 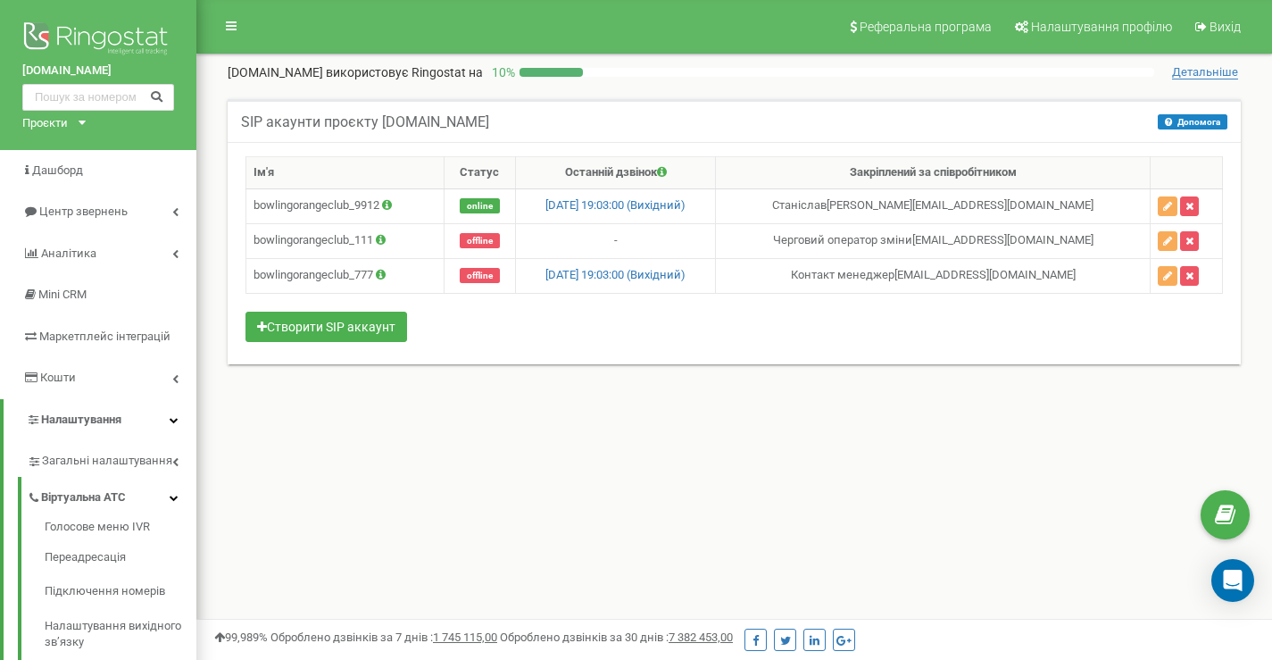 What do you see at coordinates (615, 173) in the screenshot?
I see `th: Останній дзвінок` at bounding box center [615, 173].